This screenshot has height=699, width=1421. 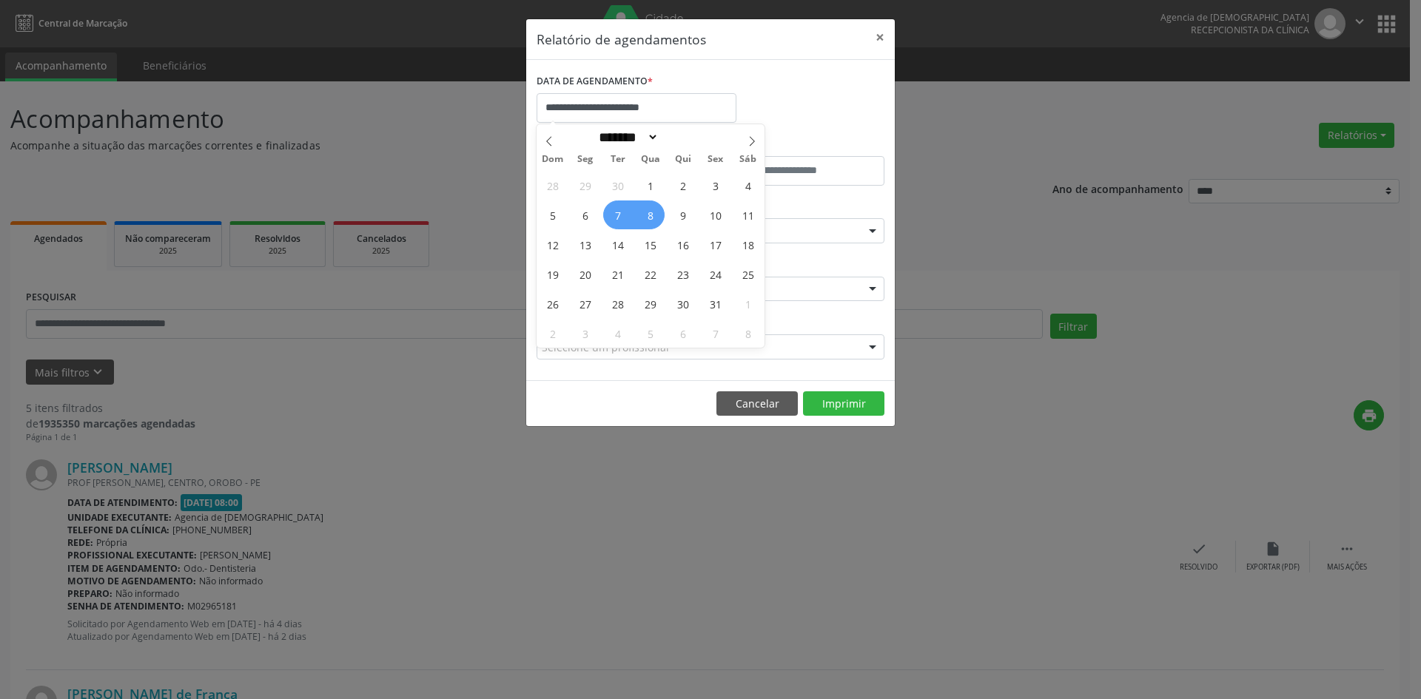 What do you see at coordinates (617, 185) in the screenshot?
I see `span: Setembro 30, 2025` at bounding box center [617, 185].